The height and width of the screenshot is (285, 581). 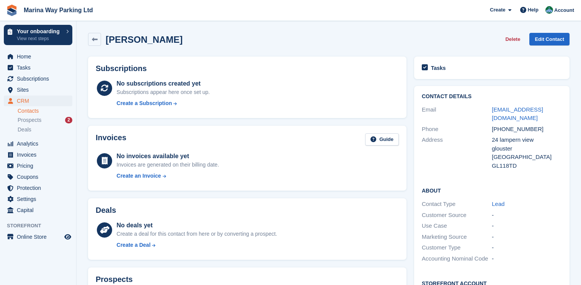 I want to click on span: Storefront, so click(x=41, y=226).